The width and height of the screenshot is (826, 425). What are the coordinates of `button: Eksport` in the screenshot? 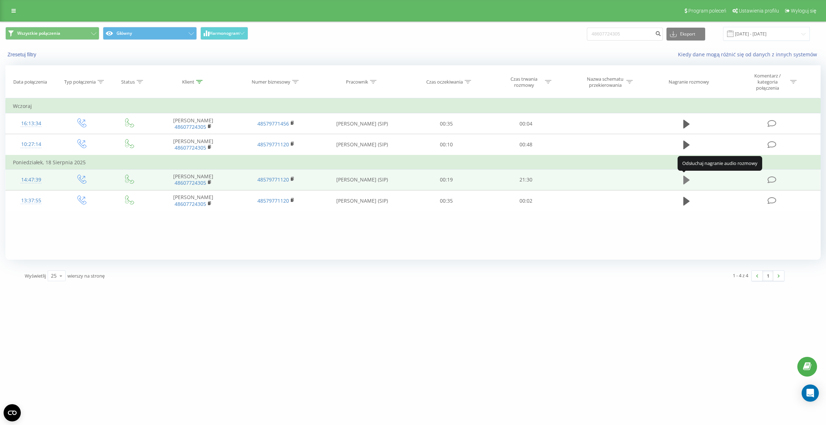 It's located at (686, 34).